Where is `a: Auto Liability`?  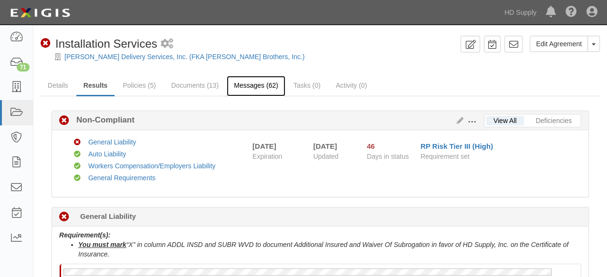
a: Auto Liability is located at coordinates (107, 154).